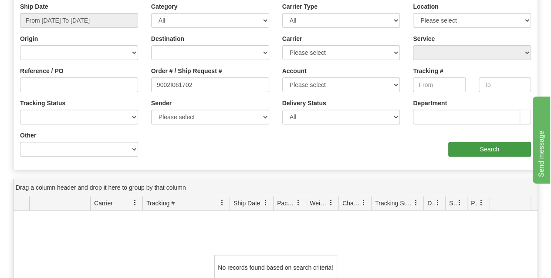 The width and height of the screenshot is (551, 278). What do you see at coordinates (222, 203) in the screenshot?
I see `a: Tracking # filter column settings` at bounding box center [222, 203].